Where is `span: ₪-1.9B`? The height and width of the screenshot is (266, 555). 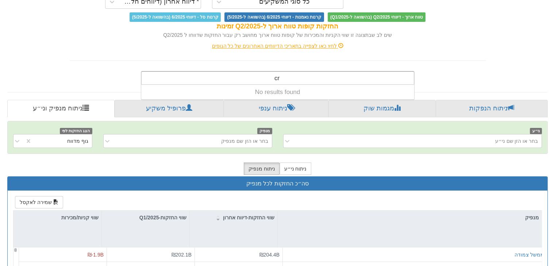
span: ₪-1.9B is located at coordinates (96, 255).